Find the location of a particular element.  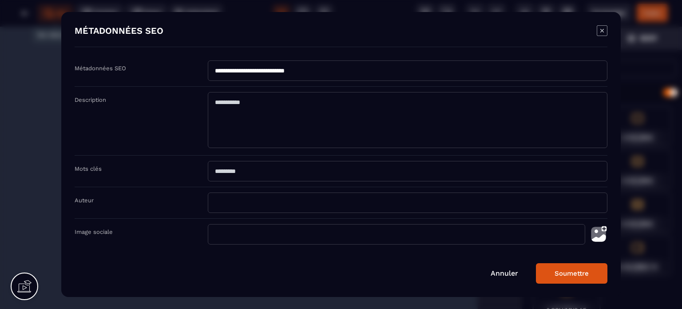

button: Soumettre is located at coordinates (572, 273).